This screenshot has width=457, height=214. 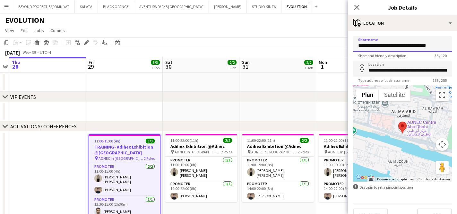 What do you see at coordinates (116, 6) in the screenshot?
I see `button: BLACK ORANGE` at bounding box center [116, 6].